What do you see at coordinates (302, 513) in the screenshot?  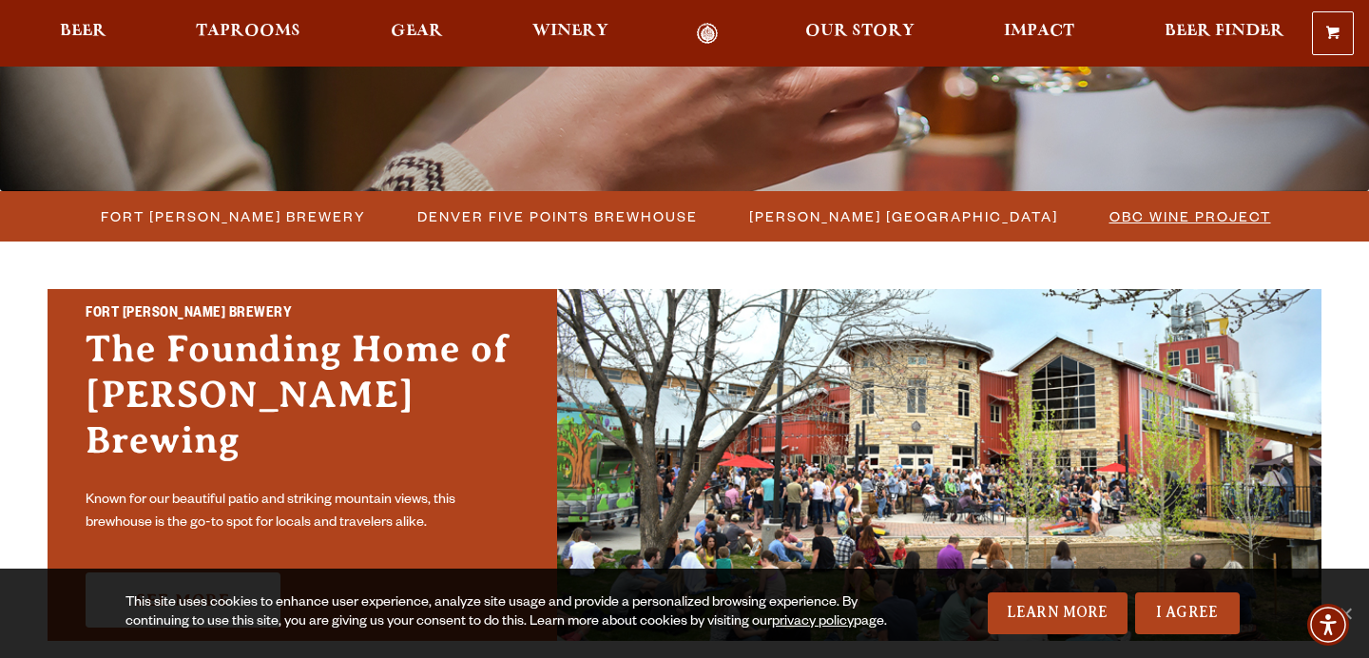 I see `p: Known for our beautiful patio and striking mountain views, this brewhouse is the go-to spot for l...` at bounding box center [302, 513].